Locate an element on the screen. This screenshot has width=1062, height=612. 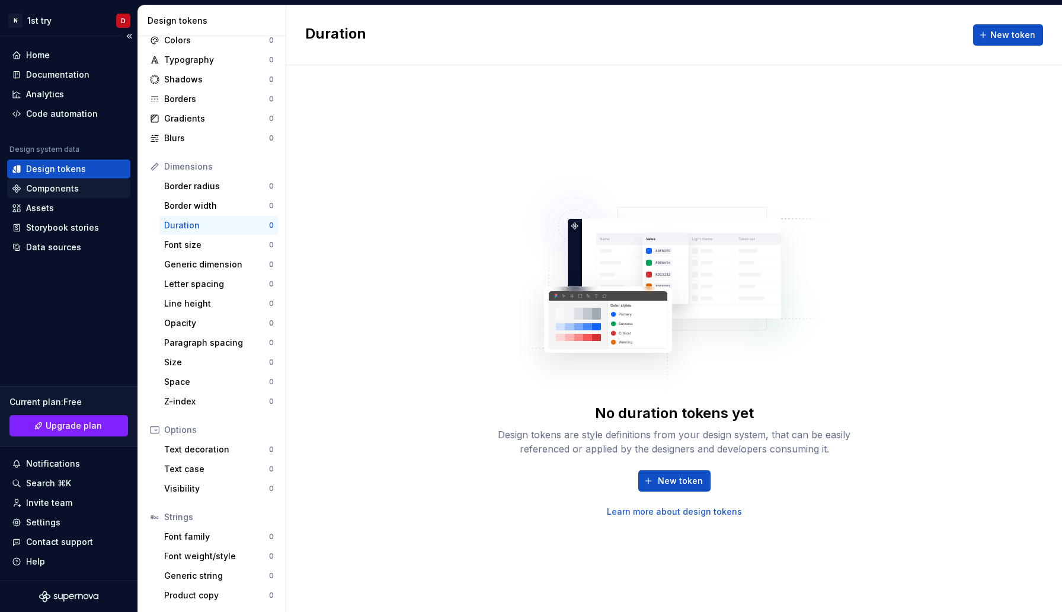
div: Generic string is located at coordinates (216, 576).